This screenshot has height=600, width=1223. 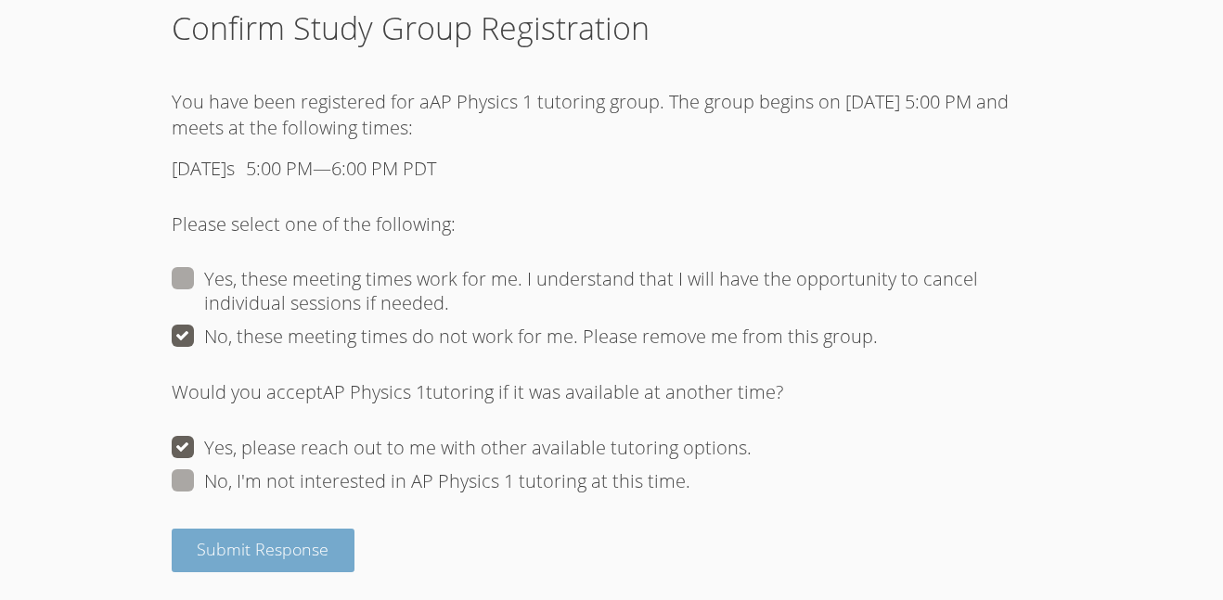 What do you see at coordinates (611, 28) in the screenshot?
I see `h1: Confirm Study Group Registration` at bounding box center [611, 28].